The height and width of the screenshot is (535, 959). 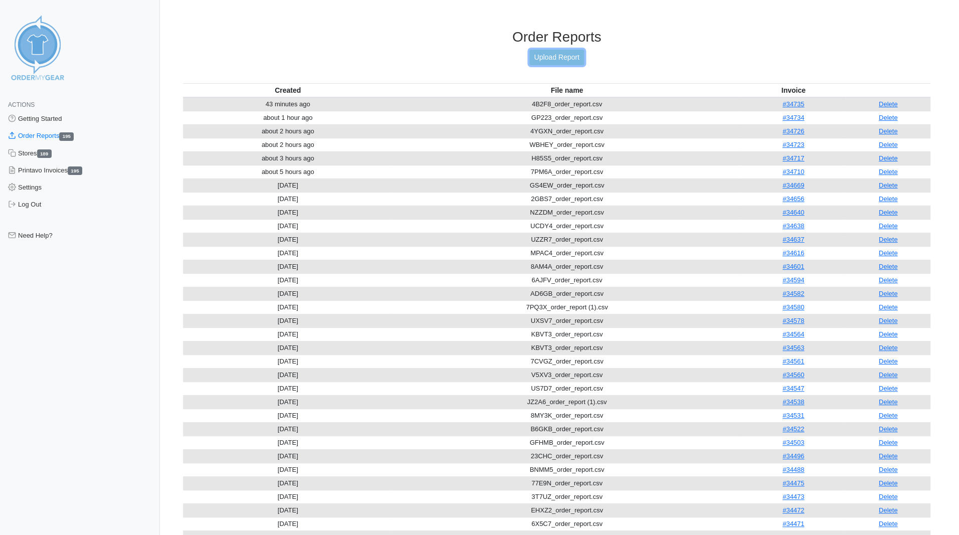 What do you see at coordinates (793, 90) in the screenshot?
I see `th: Invoice` at bounding box center [793, 90].